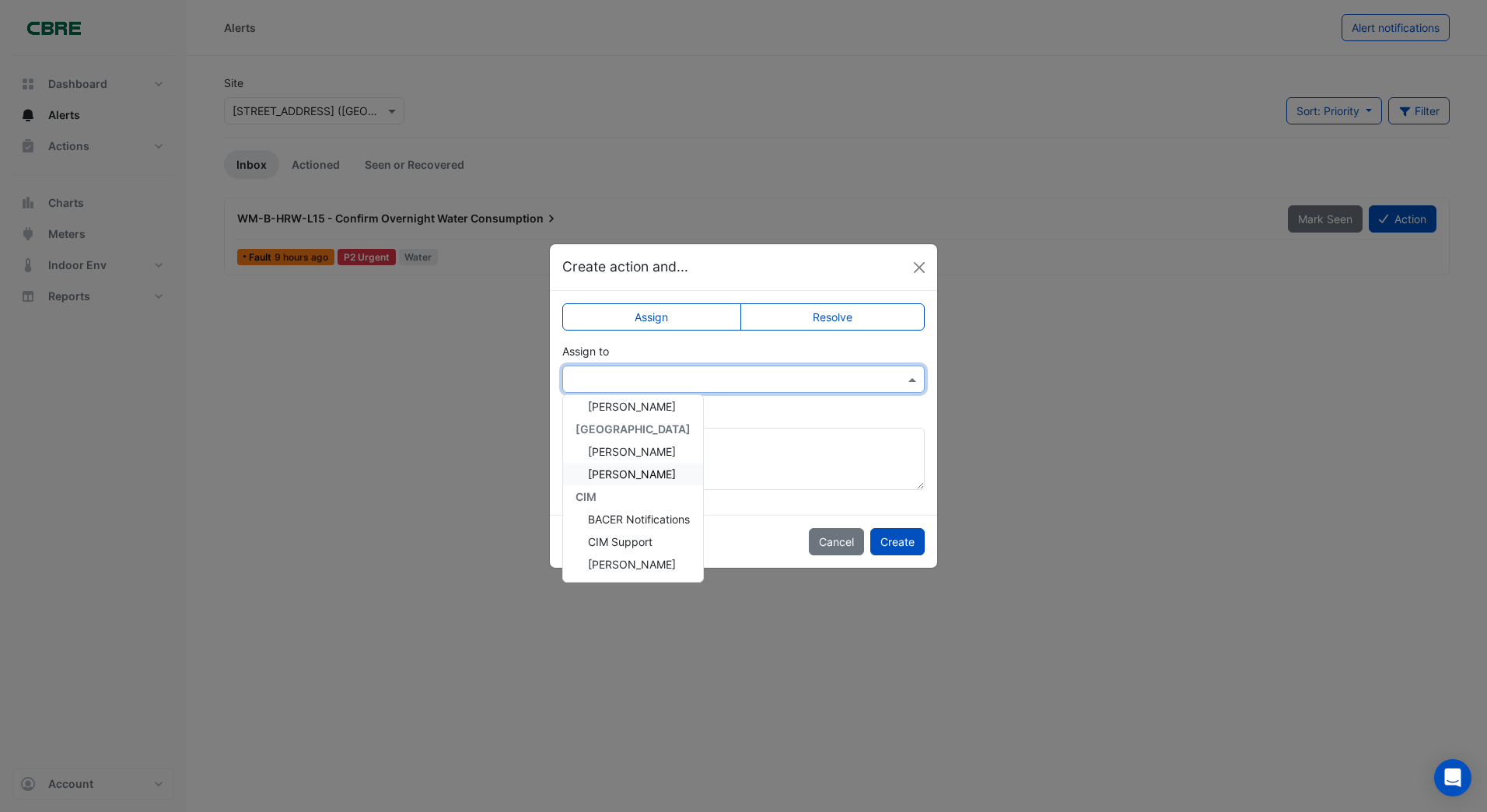 Image resolution: width=1487 pixels, height=812 pixels. What do you see at coordinates (836, 541) in the screenshot?
I see `button: Cancel` at bounding box center [836, 541].